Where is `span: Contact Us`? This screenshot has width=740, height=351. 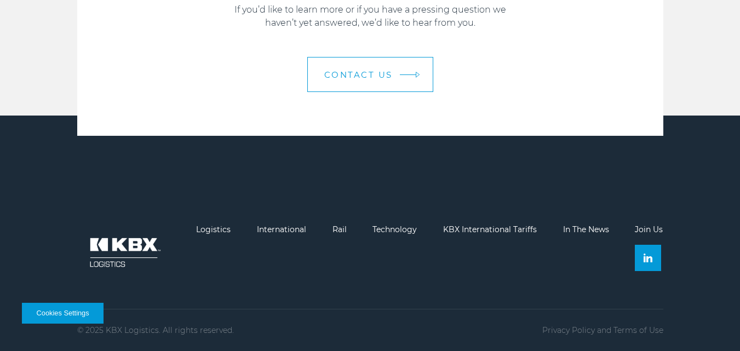 span: Contact Us is located at coordinates (358, 74).